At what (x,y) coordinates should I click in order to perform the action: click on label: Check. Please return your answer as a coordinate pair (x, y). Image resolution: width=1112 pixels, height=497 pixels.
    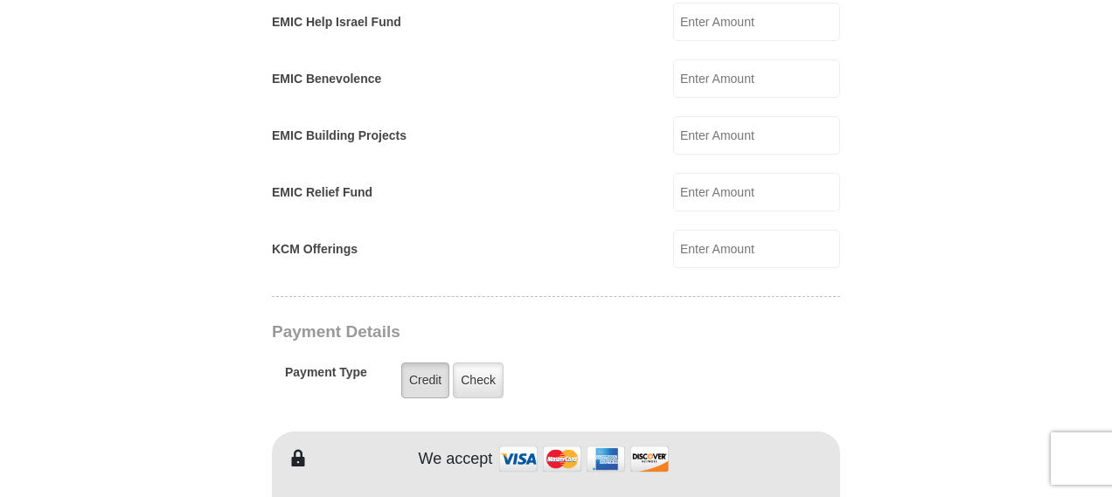
    Looking at the image, I should click on (478, 380).